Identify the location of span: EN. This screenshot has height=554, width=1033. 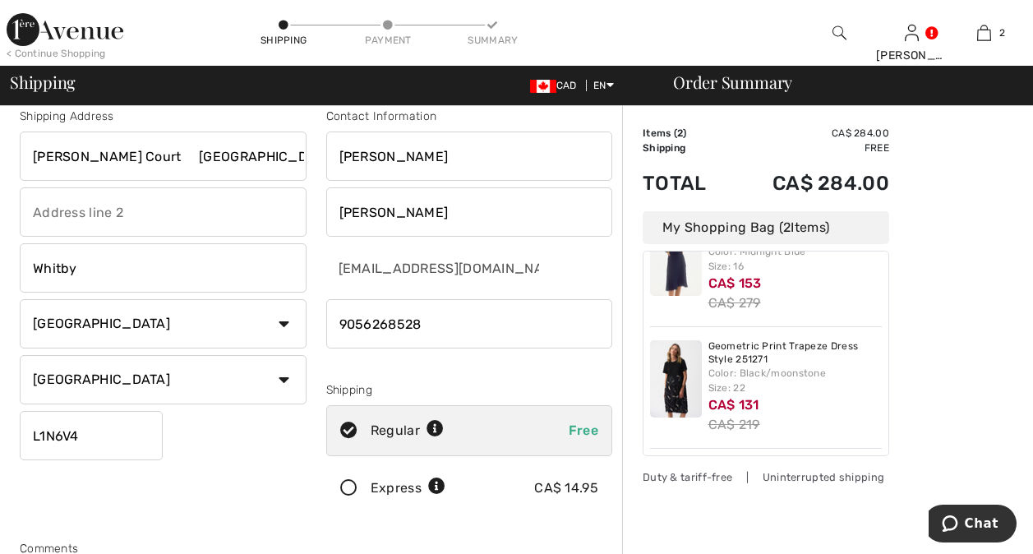
(603, 85).